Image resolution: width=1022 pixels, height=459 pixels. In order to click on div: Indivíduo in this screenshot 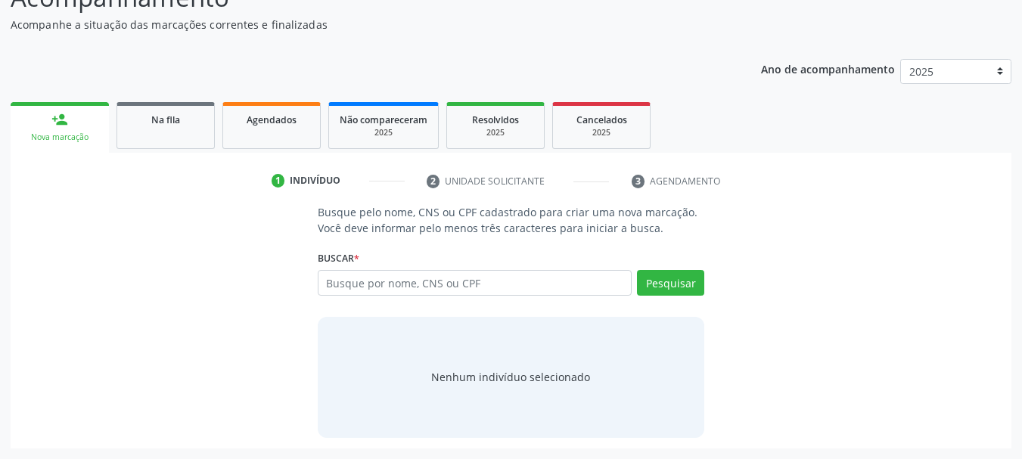, I will do `click(315, 181)`.